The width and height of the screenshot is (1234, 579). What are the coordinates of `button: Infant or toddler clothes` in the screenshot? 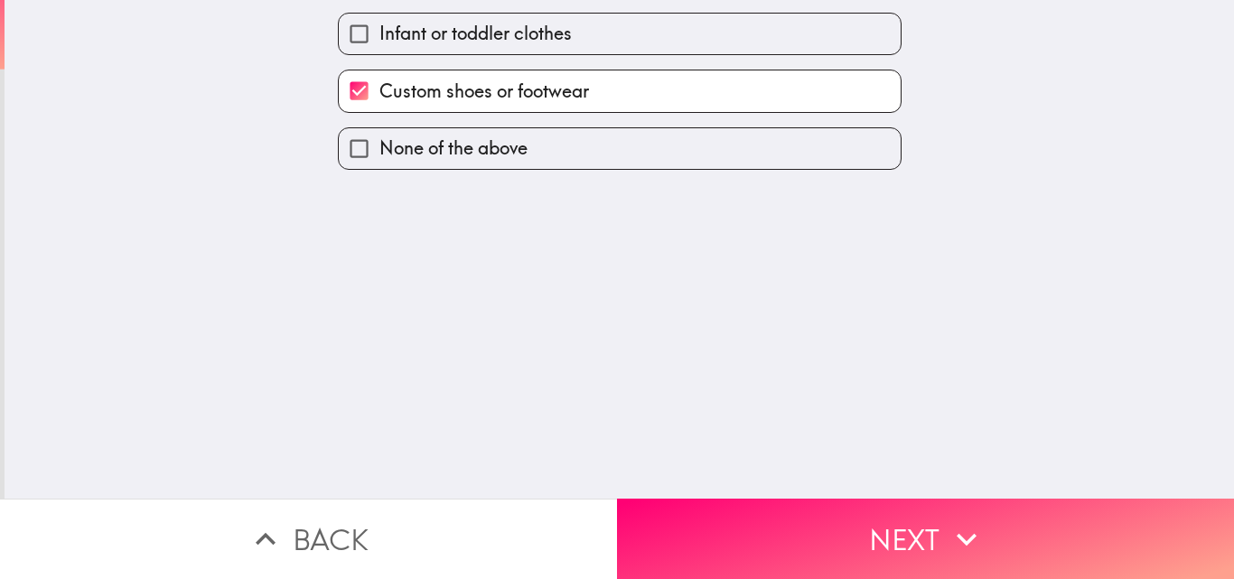 It's located at (620, 33).